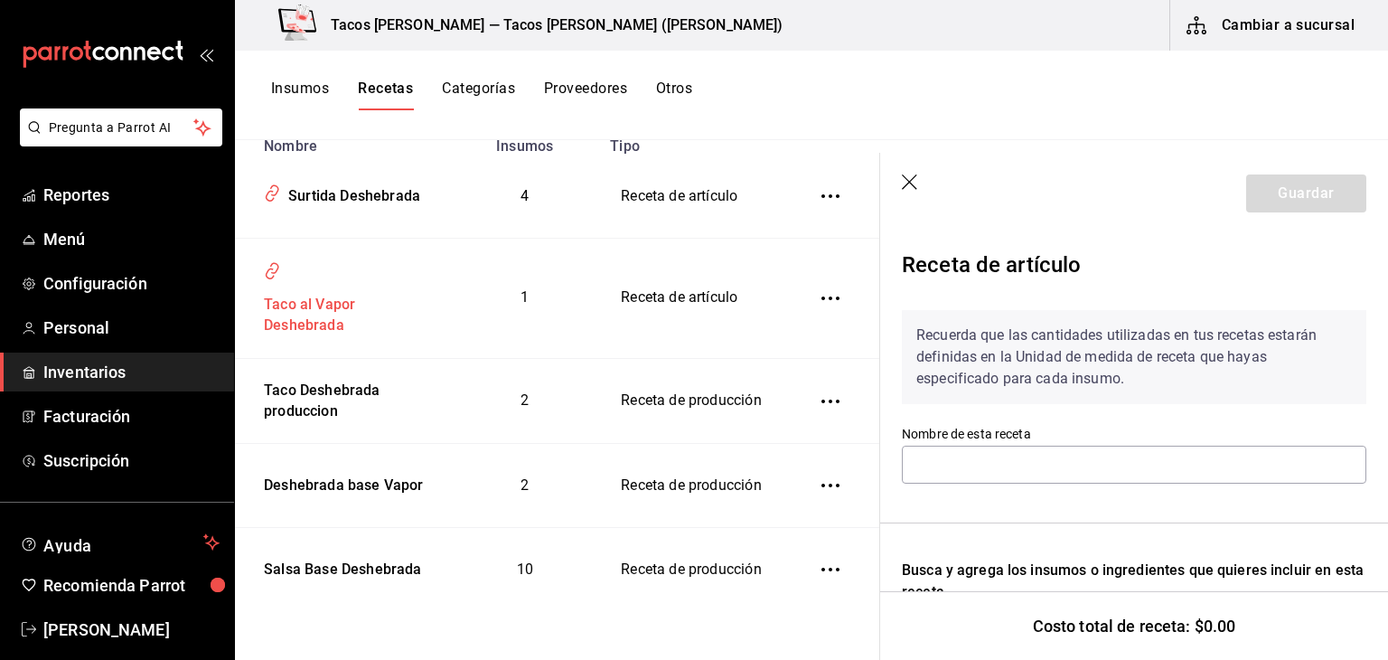 Image resolution: width=1388 pixels, height=660 pixels. Describe the element at coordinates (674, 95) in the screenshot. I see `button: Otros` at that location.